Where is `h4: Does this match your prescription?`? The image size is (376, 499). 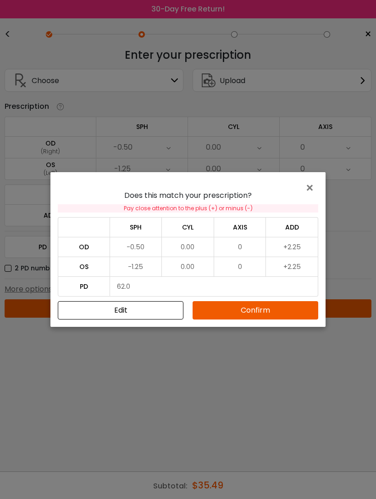 h4: Does this match your prescription? is located at coordinates (188, 195).